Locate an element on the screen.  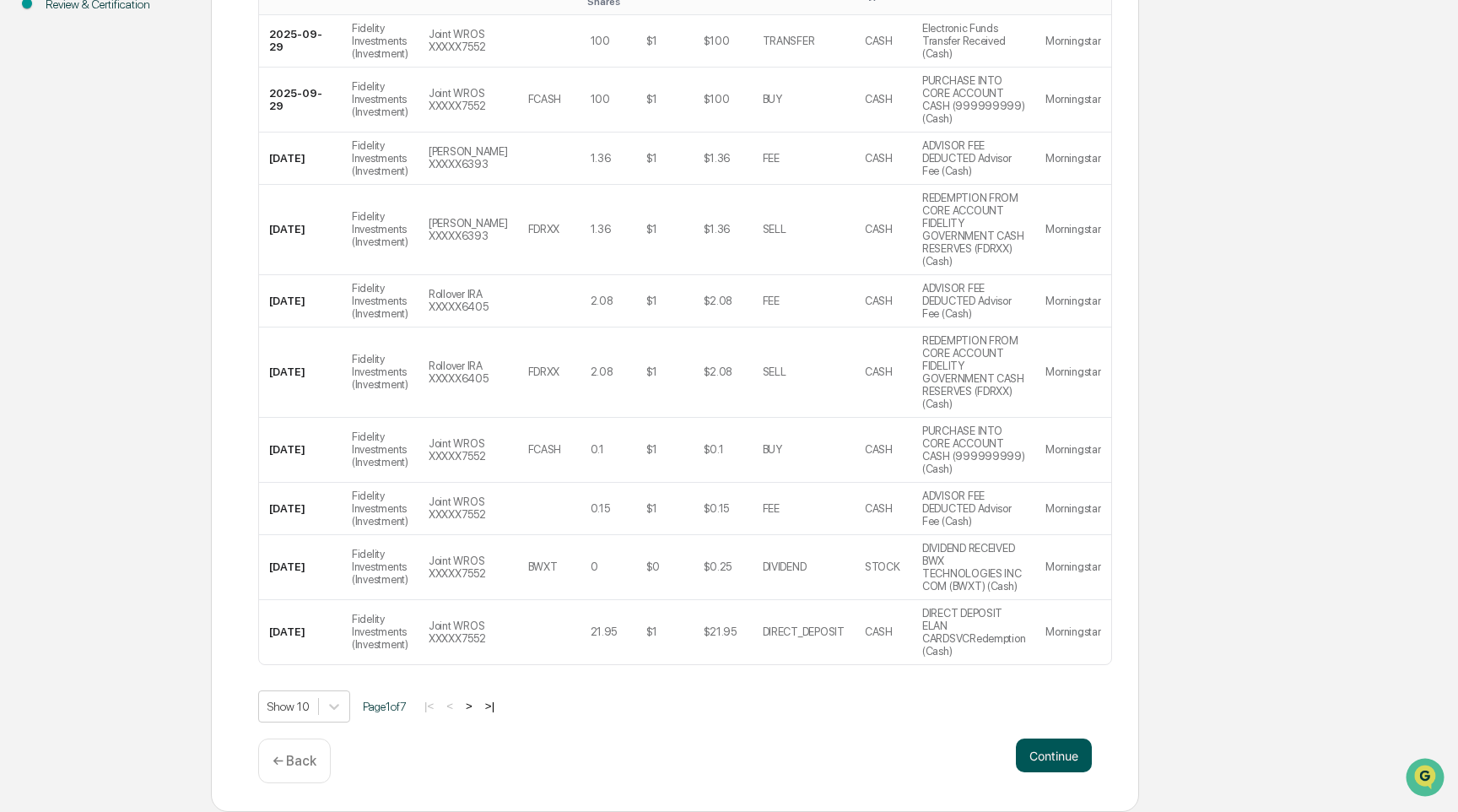
div: 0.1 is located at coordinates (597, 449).